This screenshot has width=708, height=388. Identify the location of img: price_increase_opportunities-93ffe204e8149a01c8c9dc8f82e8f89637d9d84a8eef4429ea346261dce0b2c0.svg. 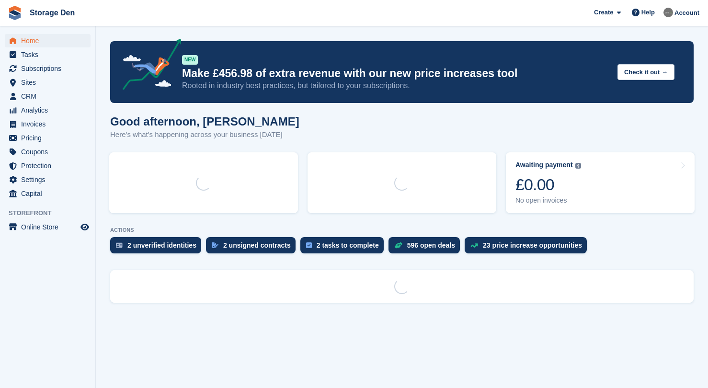
(474, 245).